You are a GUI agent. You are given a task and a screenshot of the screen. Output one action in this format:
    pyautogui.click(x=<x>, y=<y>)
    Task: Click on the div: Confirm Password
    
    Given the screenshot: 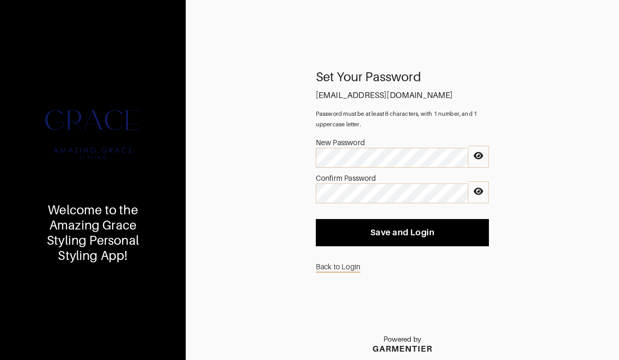 What is the action you would take?
    pyautogui.click(x=392, y=178)
    